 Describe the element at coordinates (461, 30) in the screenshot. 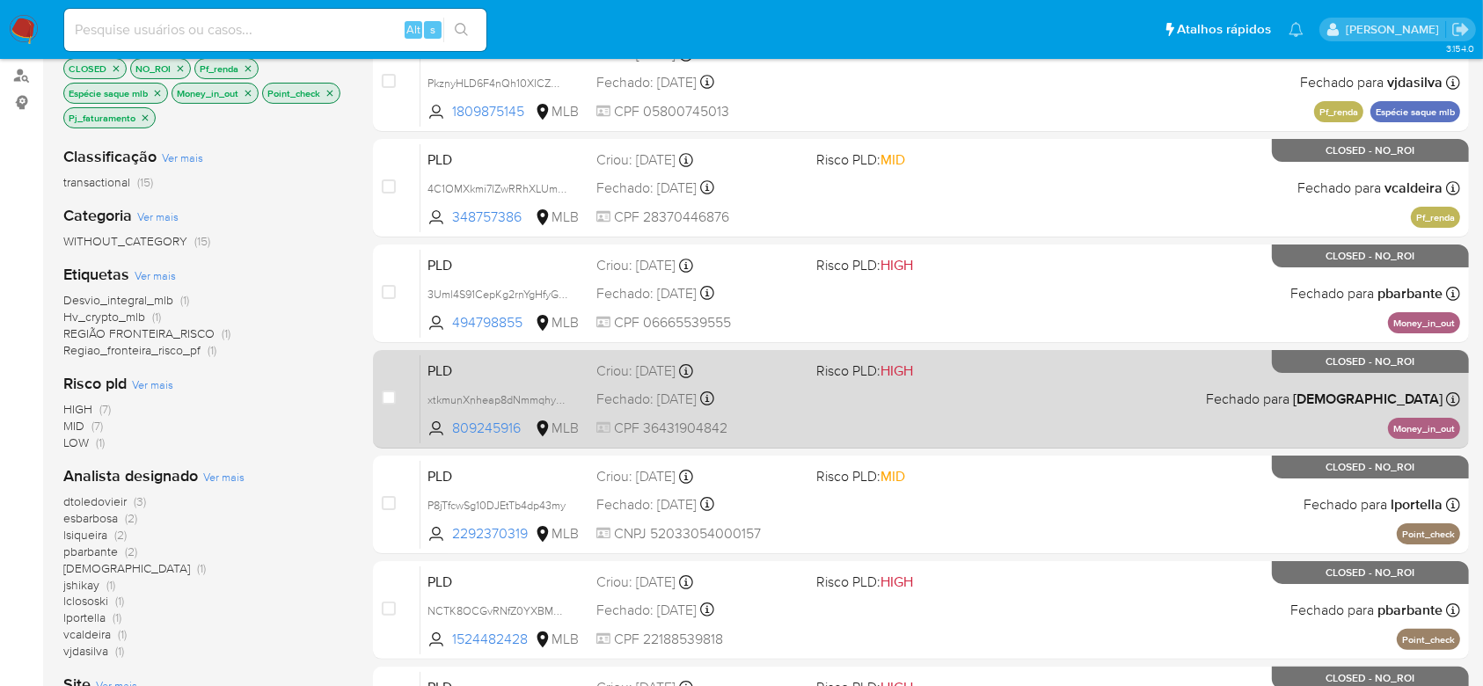

I see `button: search-icon` at that location.